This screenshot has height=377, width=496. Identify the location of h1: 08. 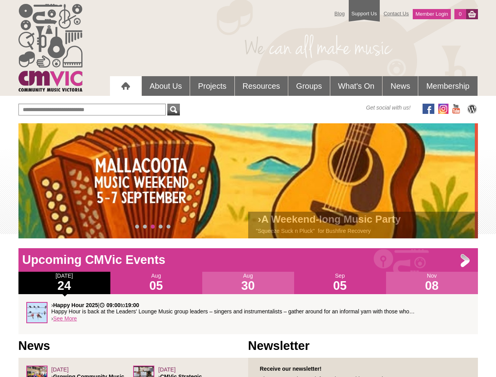
(432, 286).